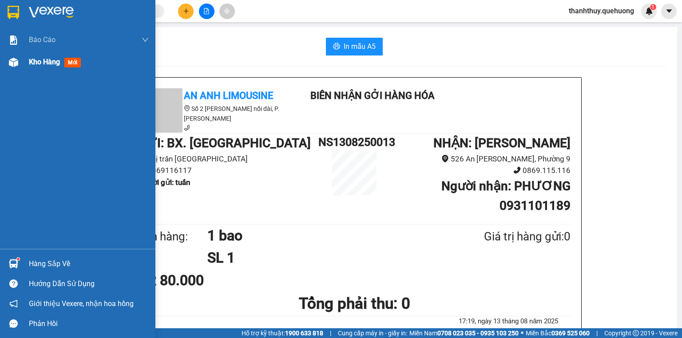  Describe the element at coordinates (668, 11) in the screenshot. I see `button: caret-down` at that location.